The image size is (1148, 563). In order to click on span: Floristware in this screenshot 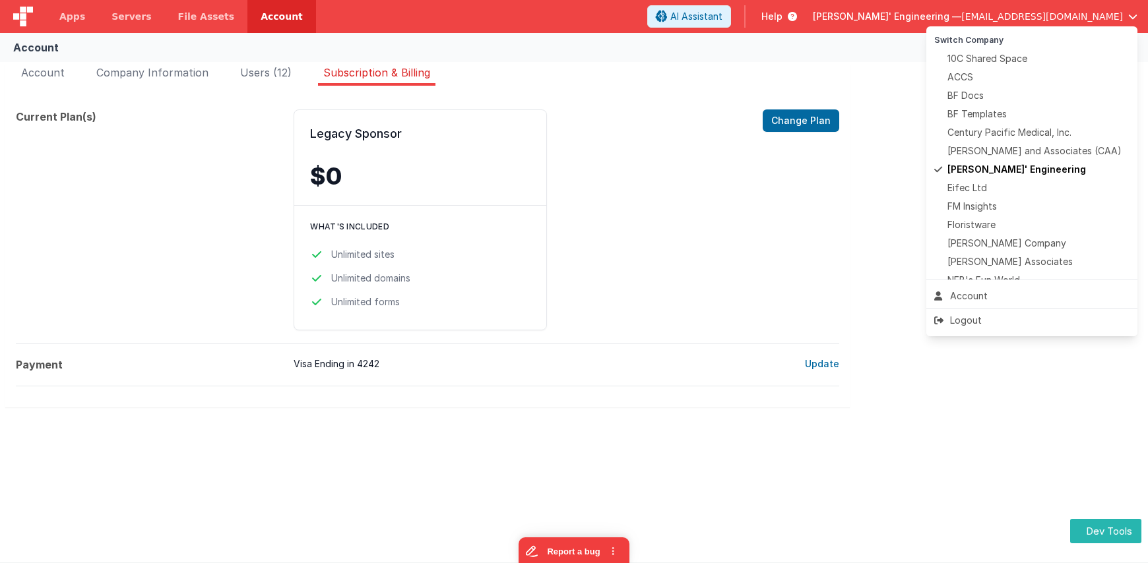, I will do `click(971, 225)`.